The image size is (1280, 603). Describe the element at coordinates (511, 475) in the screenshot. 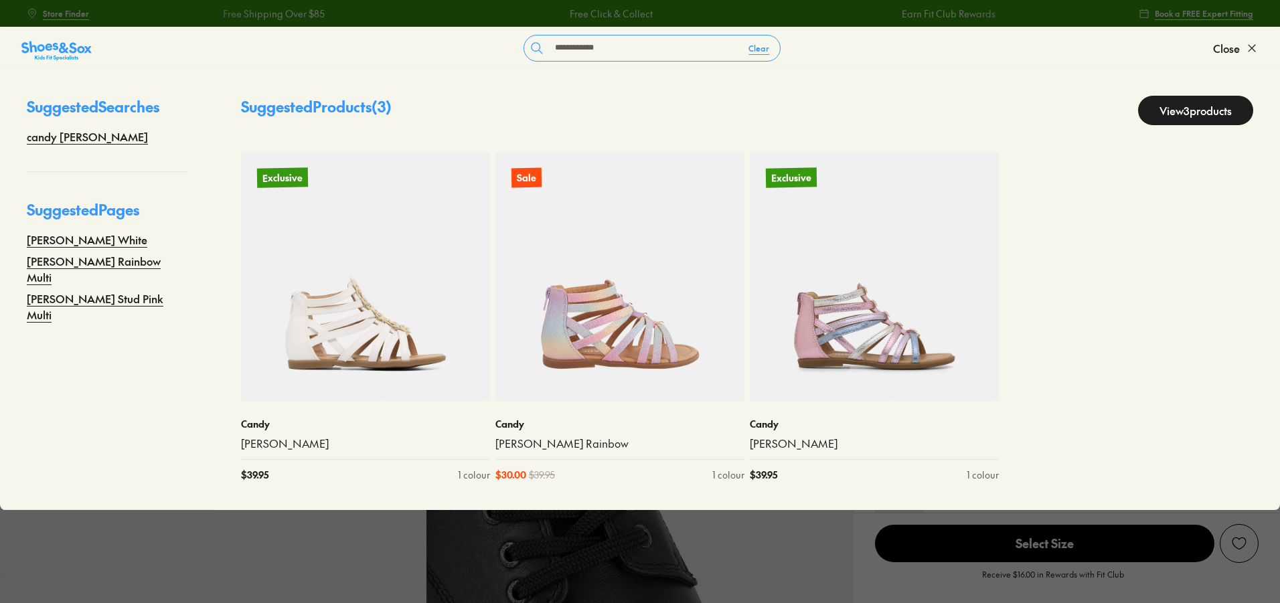

I see `span: $ 30.00` at that location.